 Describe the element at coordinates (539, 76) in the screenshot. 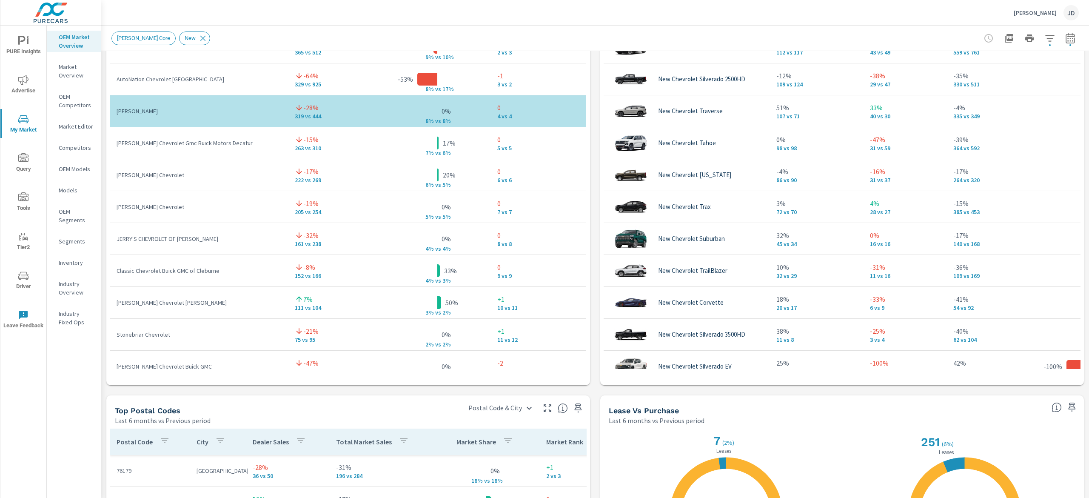

I see `p: -1` at that location.